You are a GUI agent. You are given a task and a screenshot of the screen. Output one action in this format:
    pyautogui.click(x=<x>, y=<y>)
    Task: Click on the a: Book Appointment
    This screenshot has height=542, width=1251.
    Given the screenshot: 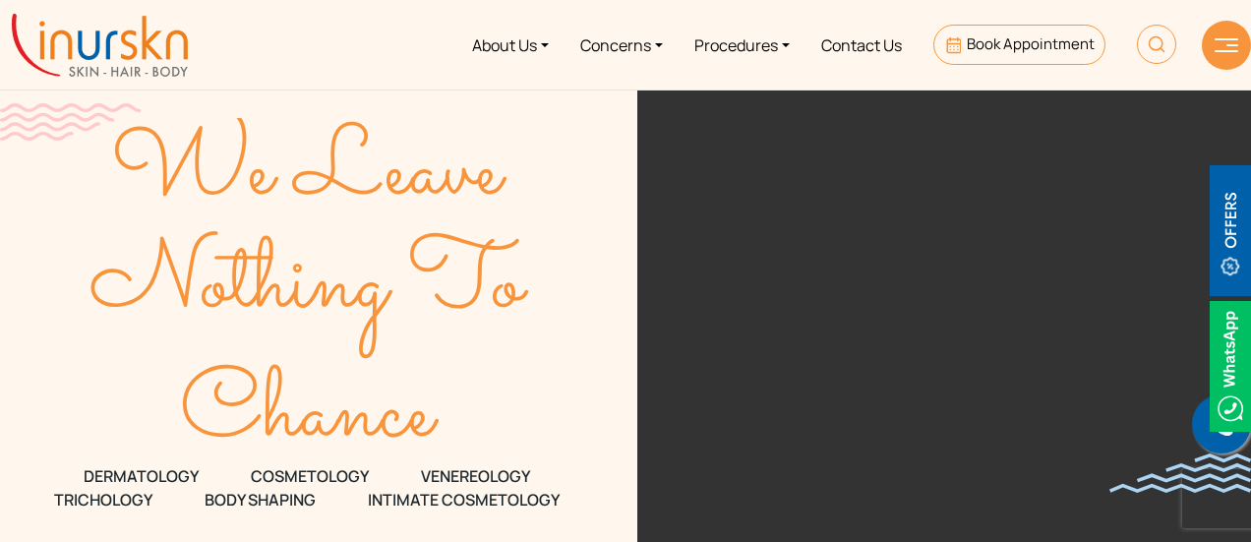 What is the action you would take?
    pyautogui.click(x=1019, y=44)
    